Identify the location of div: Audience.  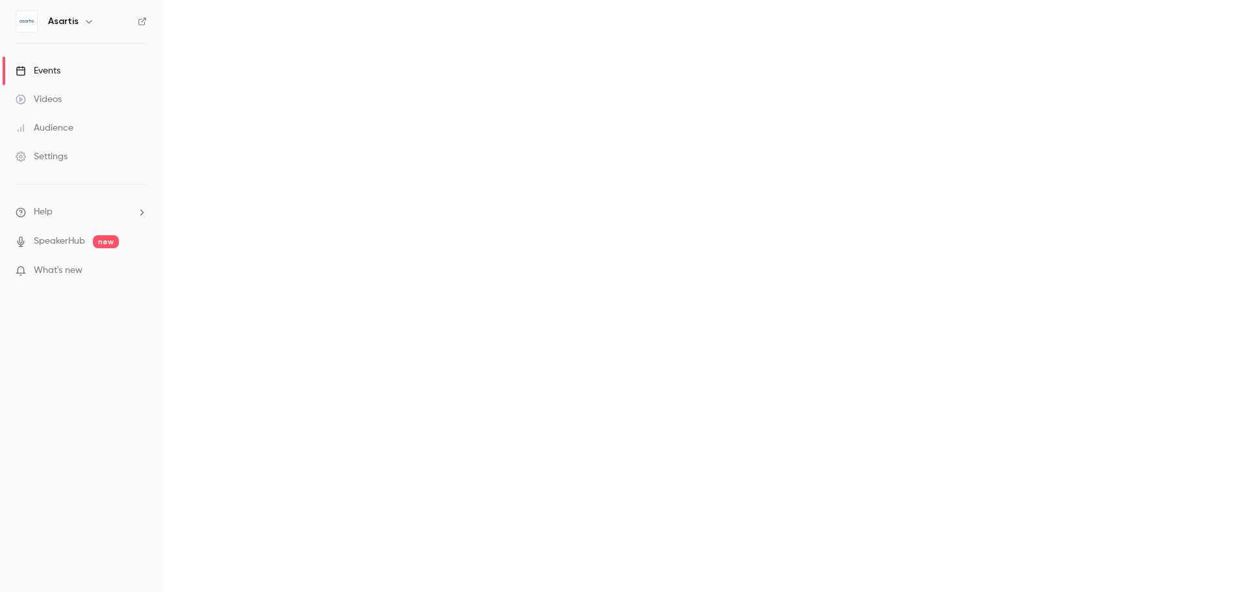
(44, 128).